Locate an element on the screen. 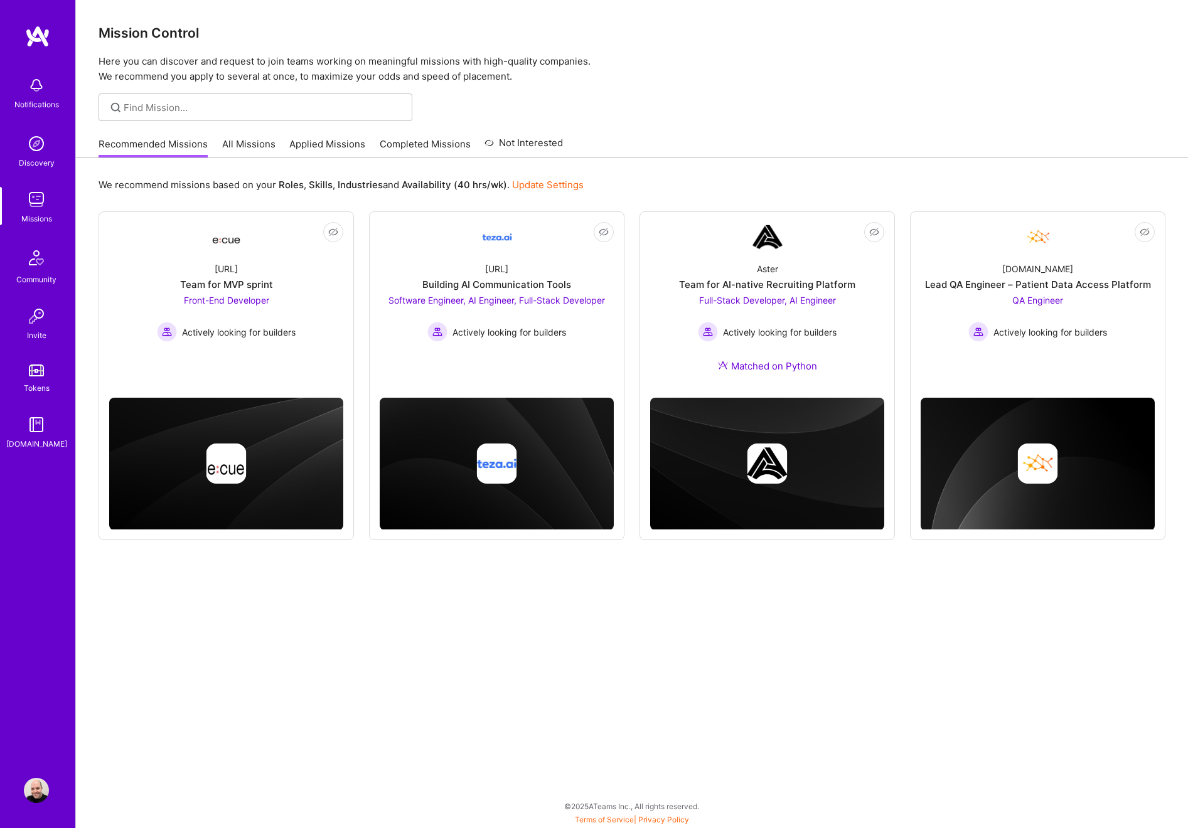  span: Front-End Developer is located at coordinates (226, 300).